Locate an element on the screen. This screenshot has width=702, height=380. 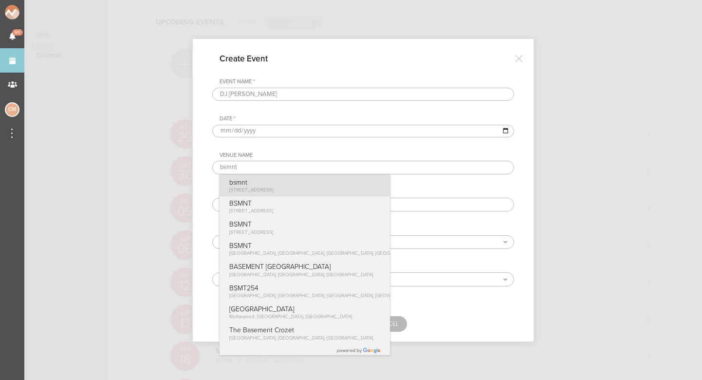
p: bsmnt is located at coordinates (251, 182).